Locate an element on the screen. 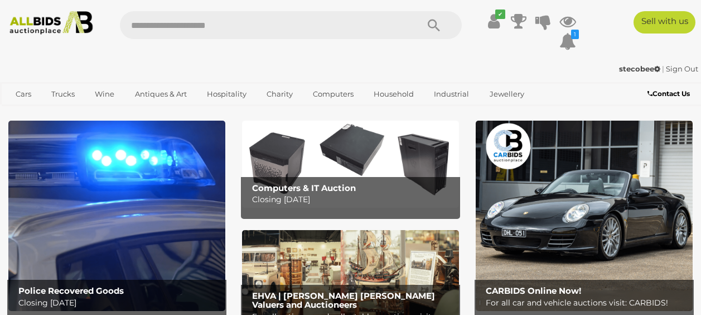 The width and height of the screenshot is (701, 315). a: 1 is located at coordinates (568, 41).